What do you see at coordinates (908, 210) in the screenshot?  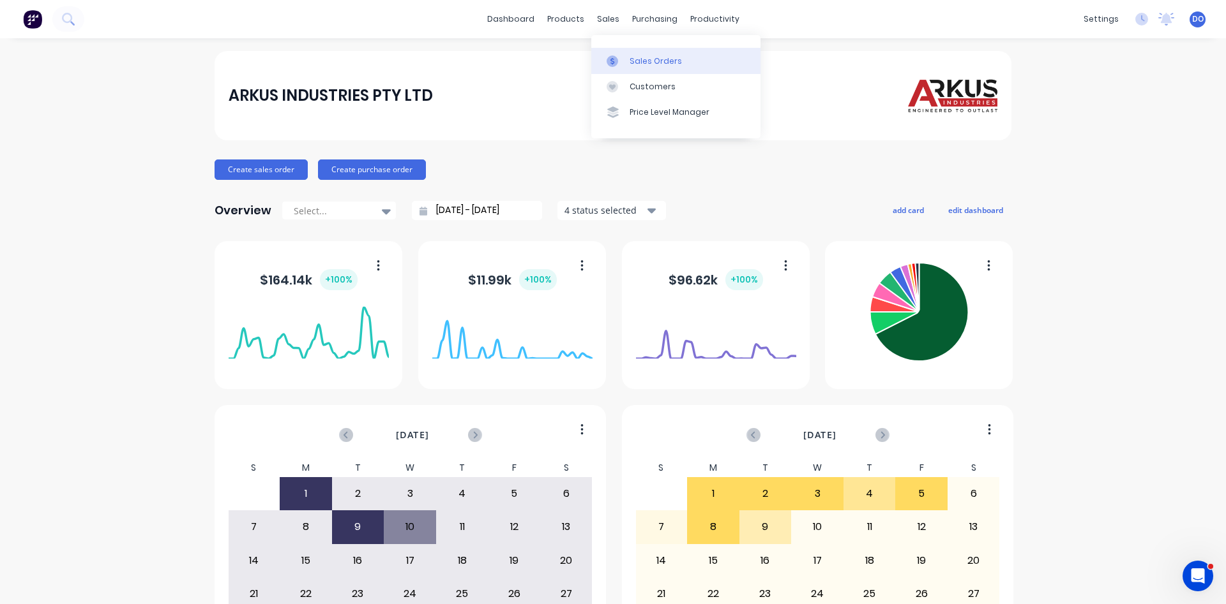 I see `button: add card` at bounding box center [908, 210].